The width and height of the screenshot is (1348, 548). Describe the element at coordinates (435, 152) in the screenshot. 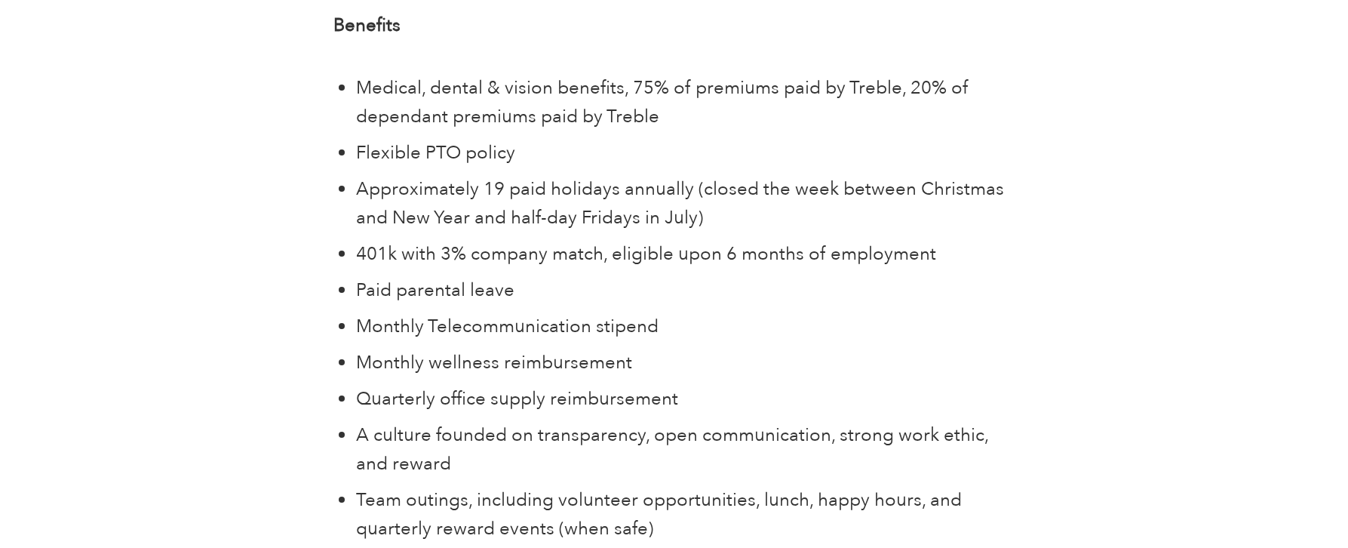

I see `span: Flexible PTO policy` at that location.